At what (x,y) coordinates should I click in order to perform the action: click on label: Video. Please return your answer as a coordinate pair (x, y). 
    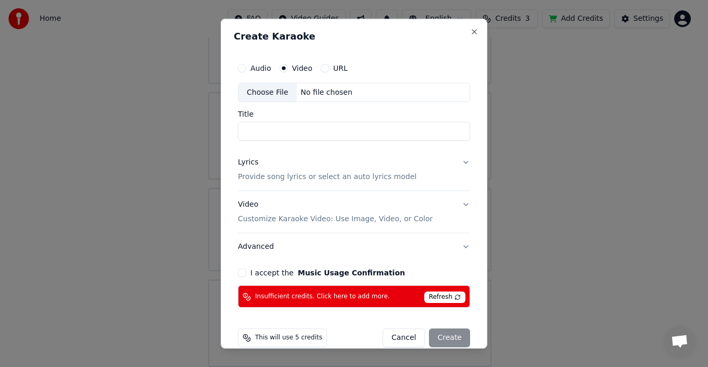
    Looking at the image, I should click on (302, 68).